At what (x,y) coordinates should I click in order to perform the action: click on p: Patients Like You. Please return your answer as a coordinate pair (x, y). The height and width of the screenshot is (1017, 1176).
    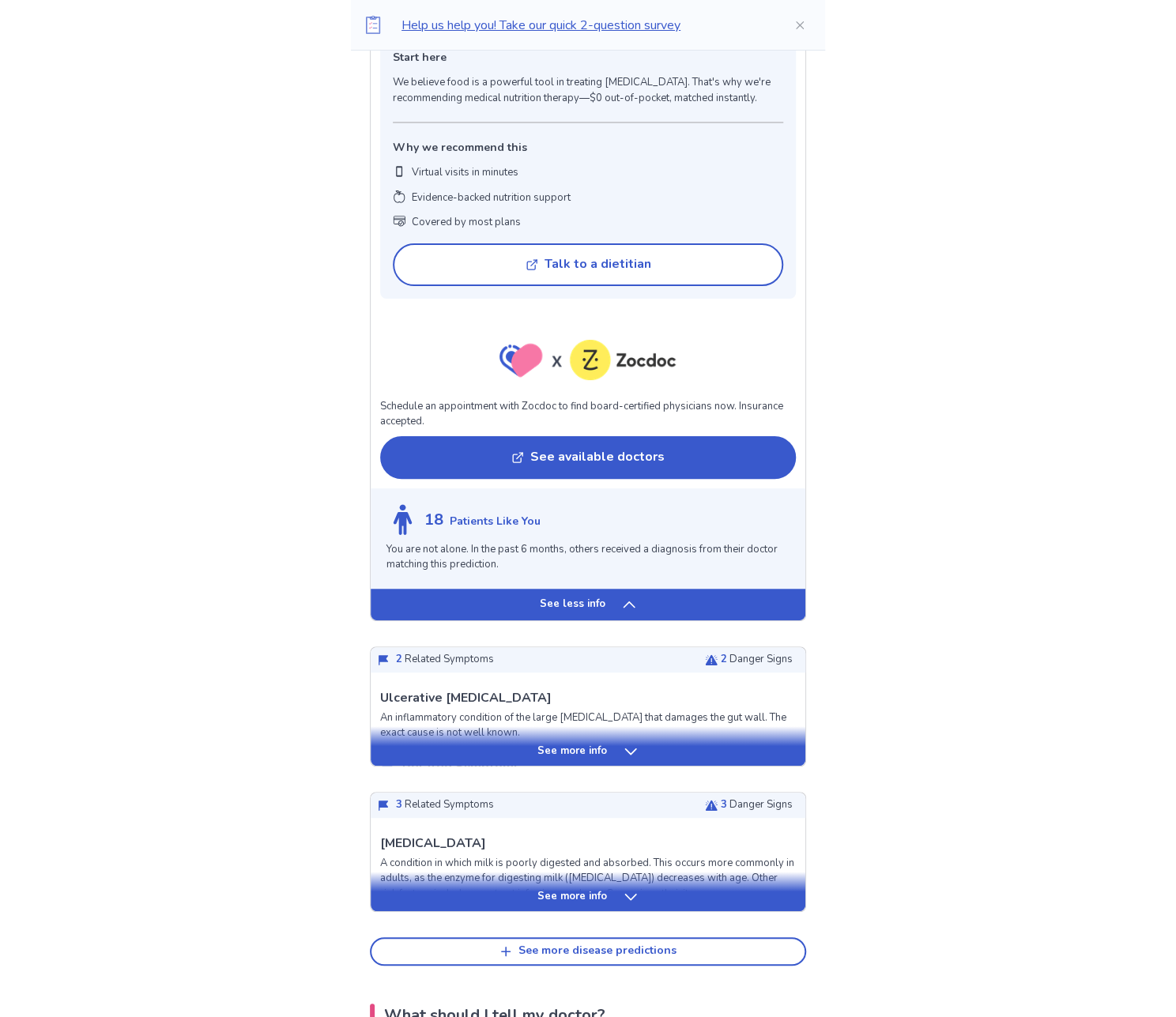
    Looking at the image, I should click on (495, 521).